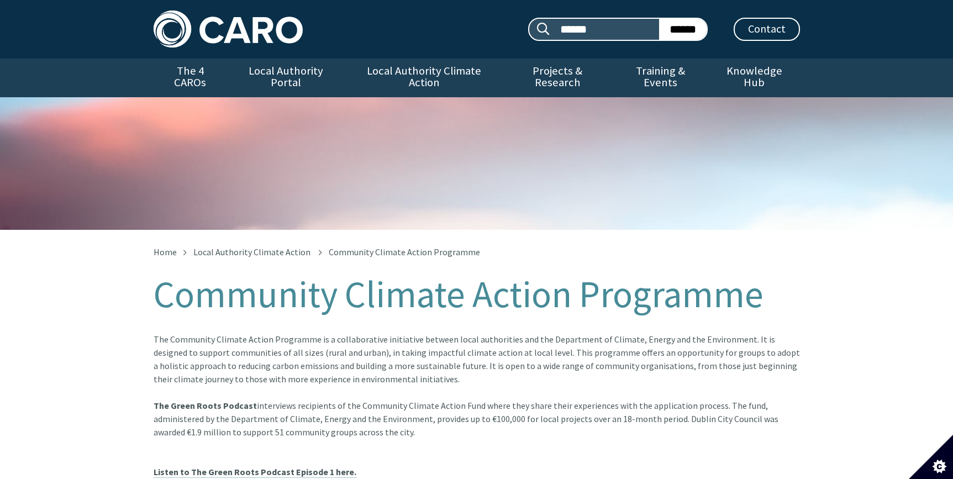  What do you see at coordinates (558, 78) in the screenshot?
I see `a: Projects & Research` at bounding box center [558, 78].